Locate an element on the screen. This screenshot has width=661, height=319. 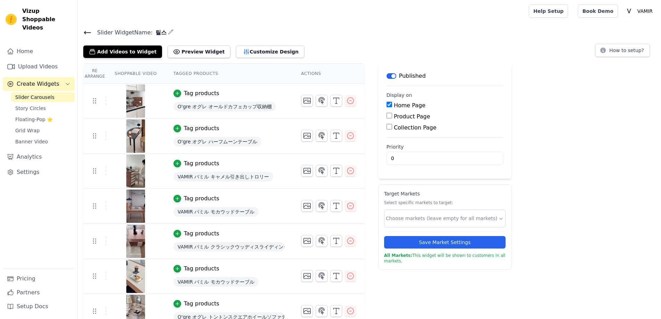
span: Vizup Shoppable Videos is located at coordinates (47, 19).